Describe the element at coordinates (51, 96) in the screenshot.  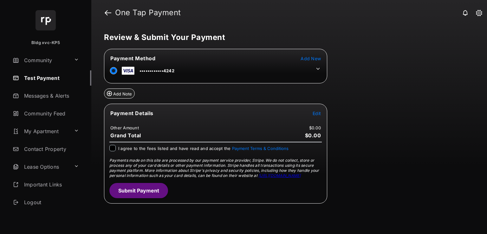
I see `a: Messages & Alerts` at that location.